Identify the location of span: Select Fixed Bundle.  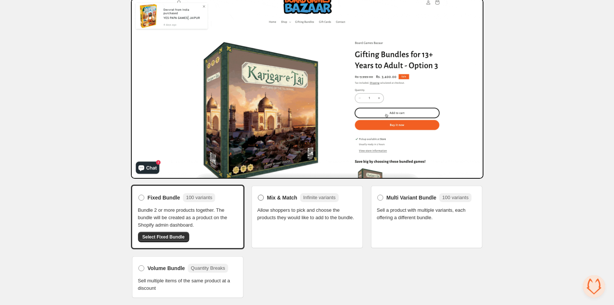
(164, 237).